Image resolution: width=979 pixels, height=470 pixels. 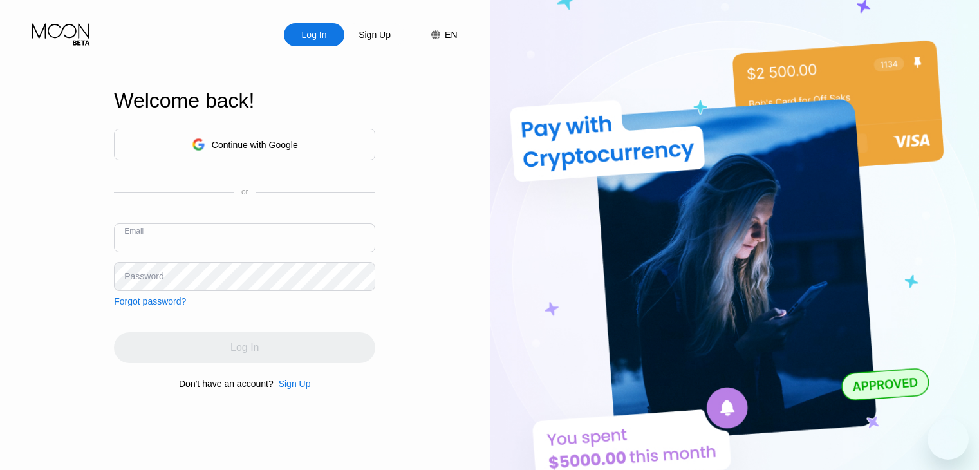 What do you see at coordinates (226, 384) in the screenshot?
I see `div: Don't have an account?` at bounding box center [226, 384].